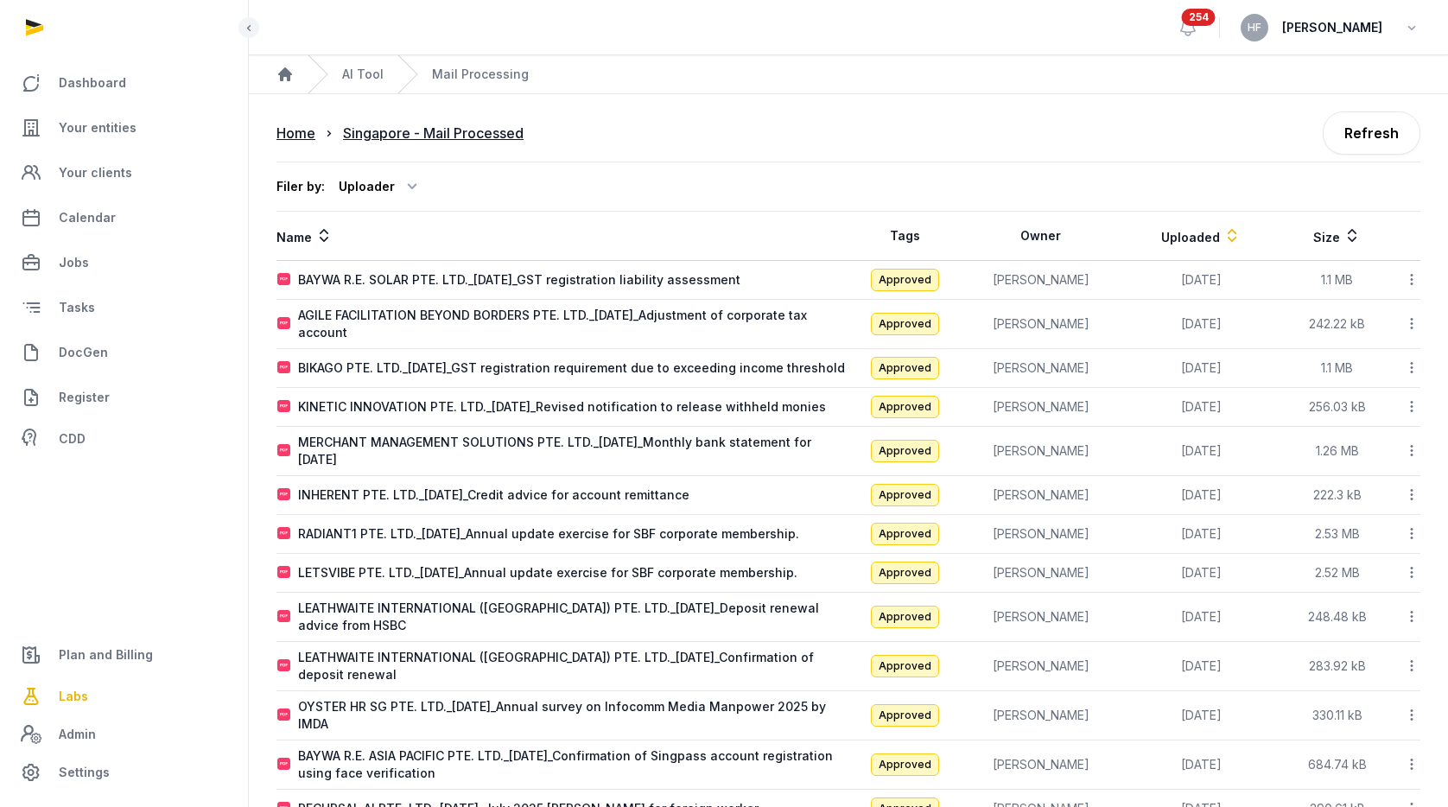  What do you see at coordinates (124, 218) in the screenshot?
I see `a: Calendar` at bounding box center [124, 218].